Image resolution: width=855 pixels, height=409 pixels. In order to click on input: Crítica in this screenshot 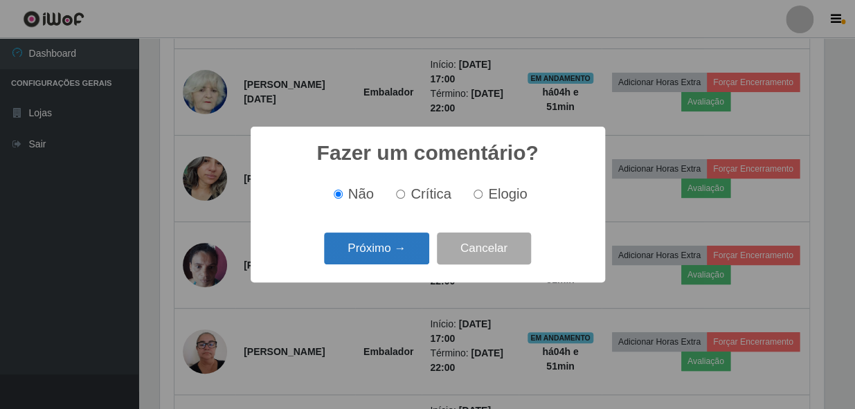, I will do `click(400, 194)`.